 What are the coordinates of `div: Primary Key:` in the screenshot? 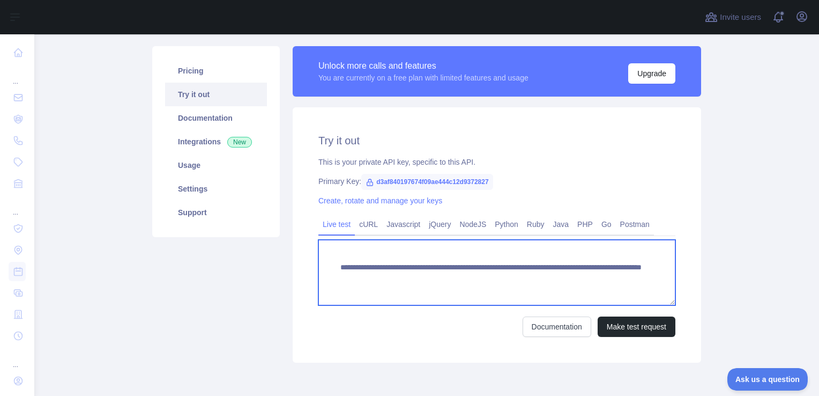 It's located at (497, 181).